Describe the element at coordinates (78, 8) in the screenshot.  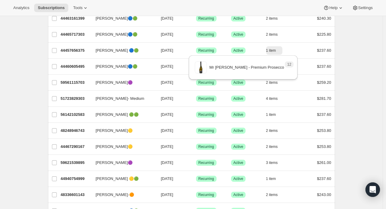
I see `span: Tools` at that location.